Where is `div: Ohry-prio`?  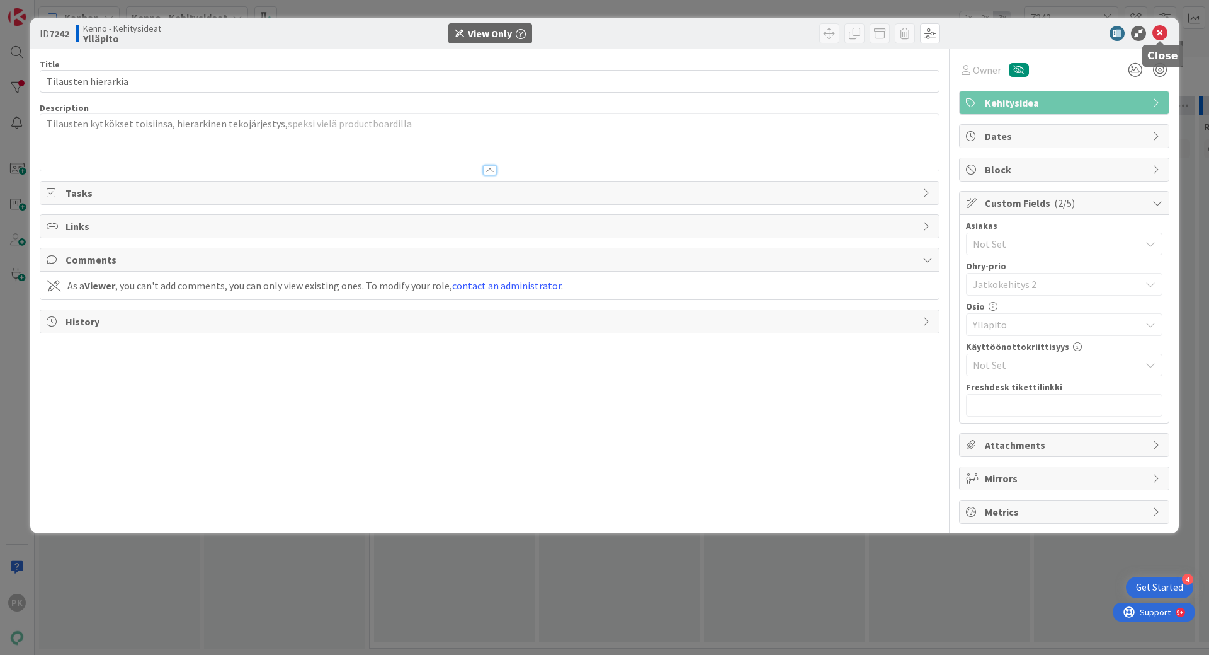 div: Ohry-prio is located at coordinates (1065, 266).